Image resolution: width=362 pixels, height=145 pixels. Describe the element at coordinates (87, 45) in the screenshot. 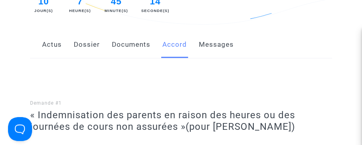

I see `a: Dossier` at that location.